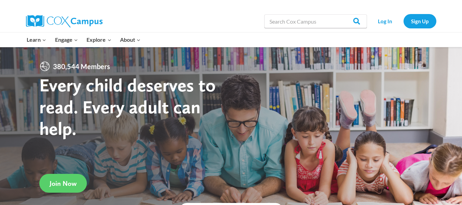 This screenshot has width=462, height=205. What do you see at coordinates (385, 21) in the screenshot?
I see `a: Log In` at bounding box center [385, 21].